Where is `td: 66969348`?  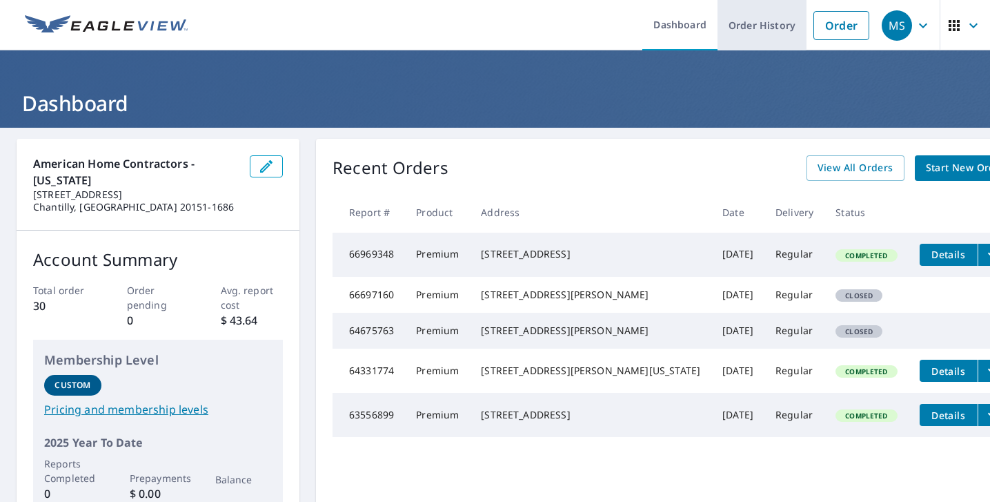 td: 66969348 is located at coordinates (368, 255).